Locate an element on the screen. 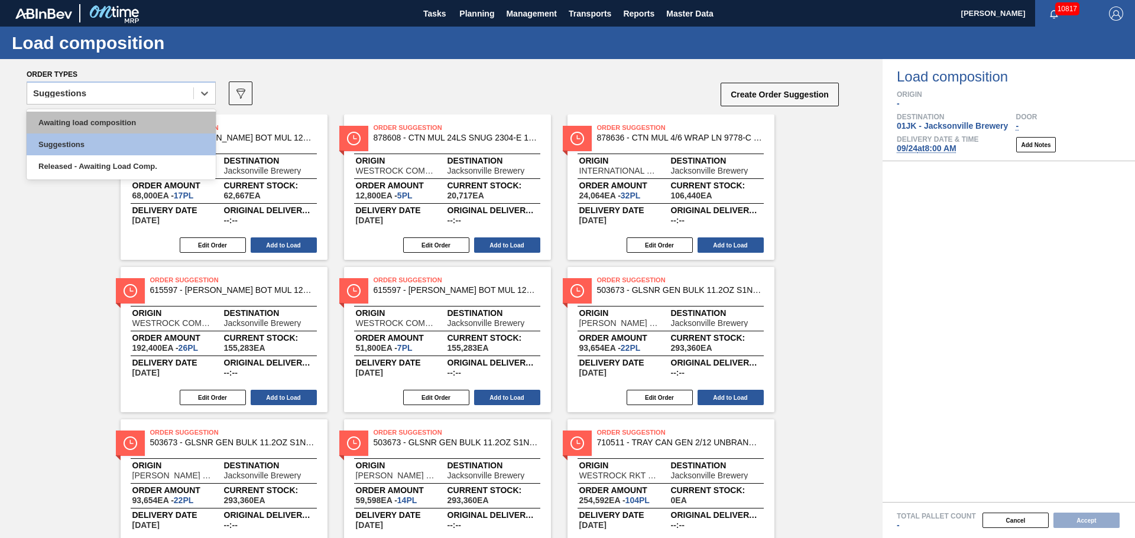 This screenshot has height=538, width=1135. span: ,106,440,EA, is located at coordinates (691, 196).